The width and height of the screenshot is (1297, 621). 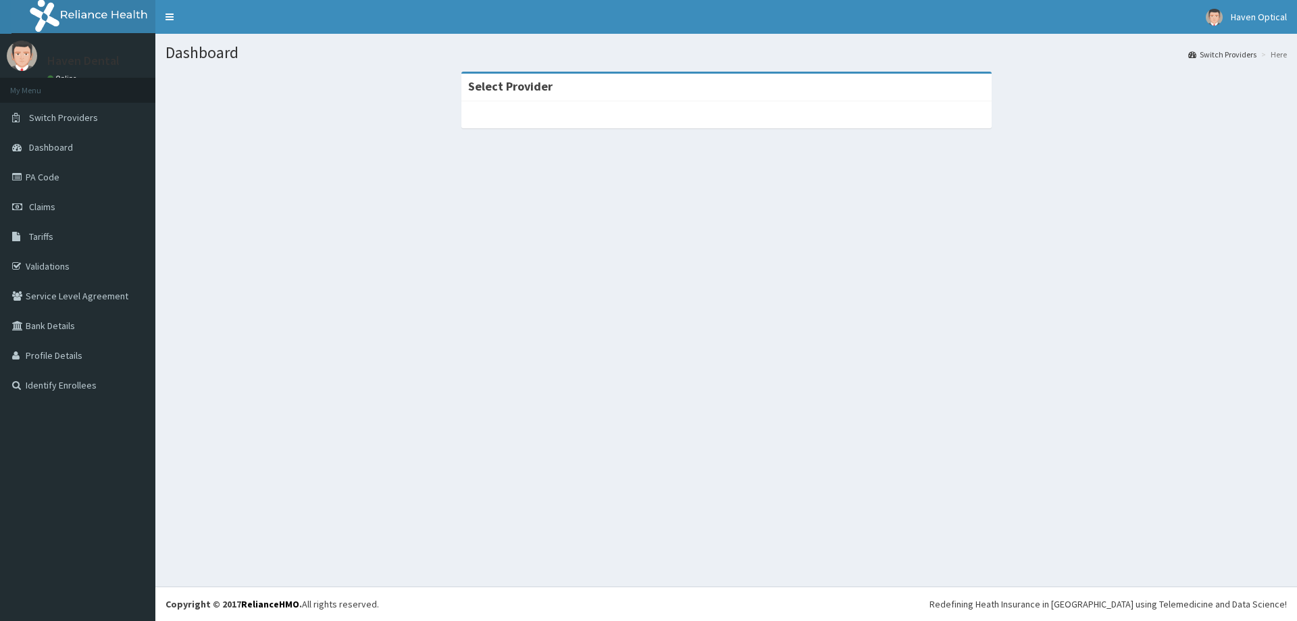 What do you see at coordinates (41, 236) in the screenshot?
I see `span: Tariffs` at bounding box center [41, 236].